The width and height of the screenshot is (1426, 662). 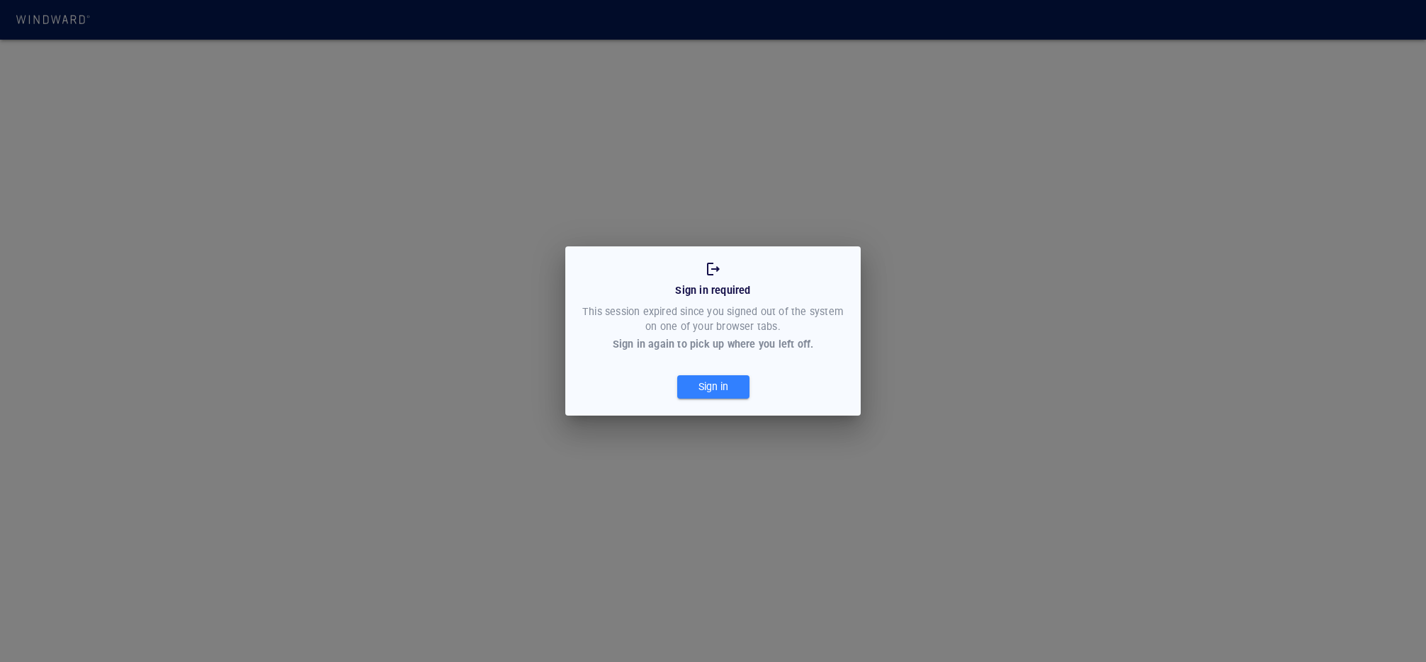 I want to click on div: Sign in required, so click(x=712, y=290).